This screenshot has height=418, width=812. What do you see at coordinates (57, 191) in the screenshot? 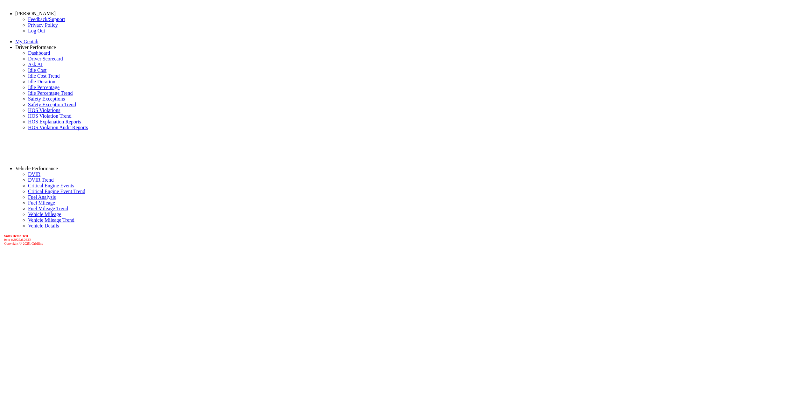
I see `a: Critical Engine Event Trend` at bounding box center [57, 191].